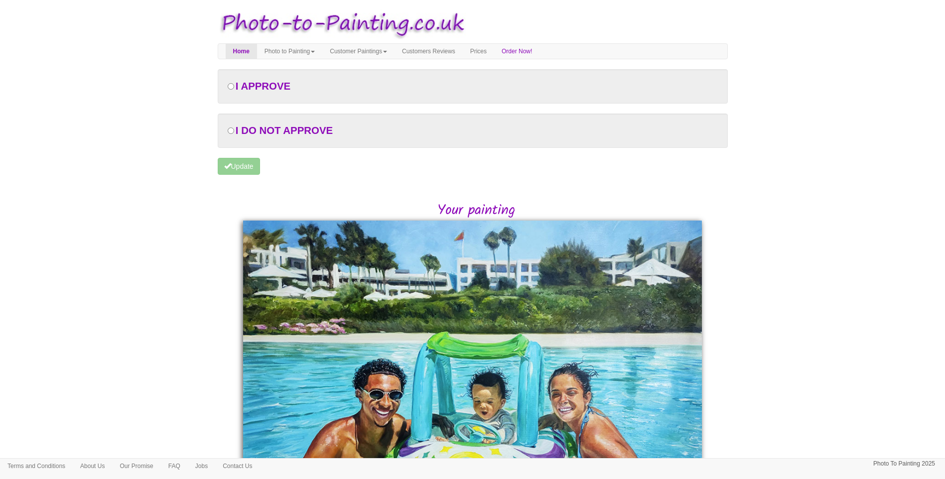 Image resolution: width=945 pixels, height=479 pixels. What do you see at coordinates (905, 464) in the screenshot?
I see `p: Photo To Painting 2025` at bounding box center [905, 464].